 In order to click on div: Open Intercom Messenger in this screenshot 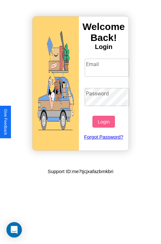, I will do `click(14, 230)`.